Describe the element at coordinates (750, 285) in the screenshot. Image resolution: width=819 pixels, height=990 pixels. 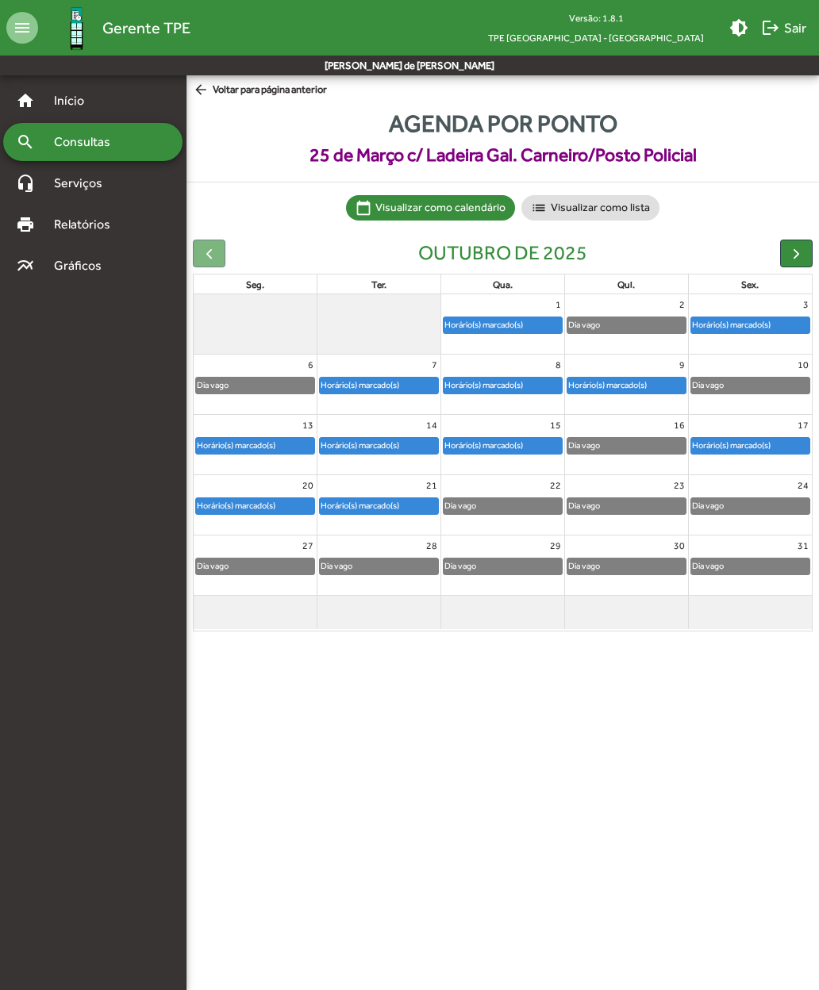
I see `a: sexta-feira` at that location.